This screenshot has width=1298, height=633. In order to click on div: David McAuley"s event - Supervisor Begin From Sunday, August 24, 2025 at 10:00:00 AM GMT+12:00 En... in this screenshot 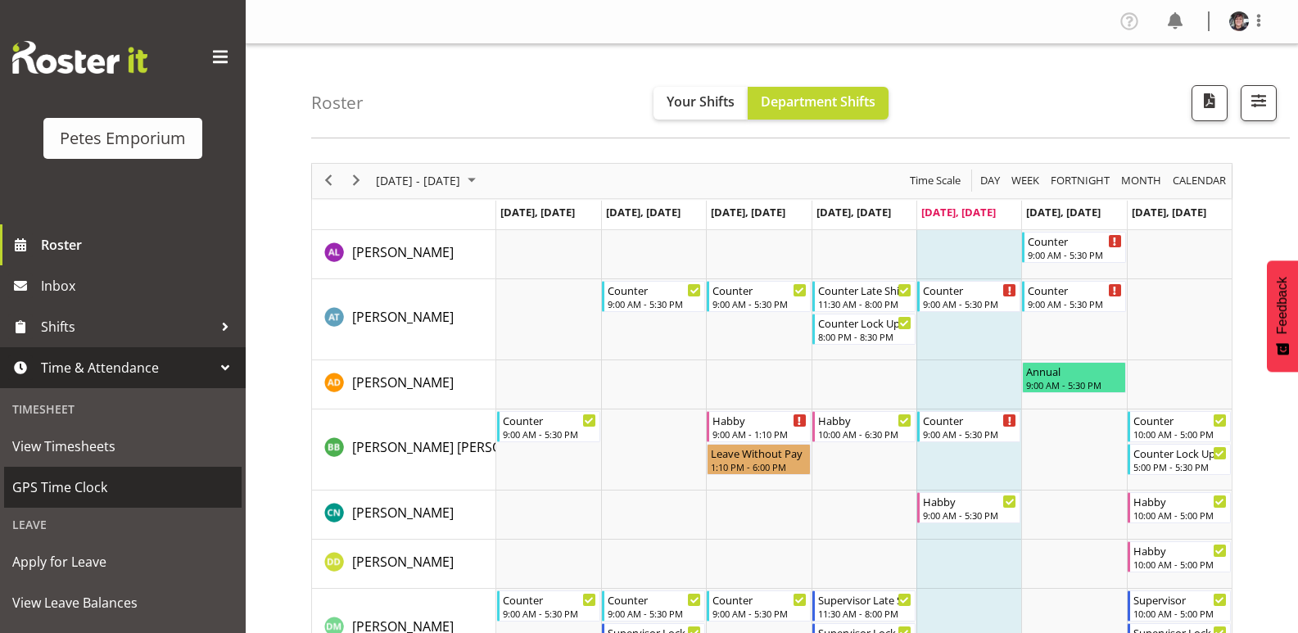, I will do `click(1179, 606)`.